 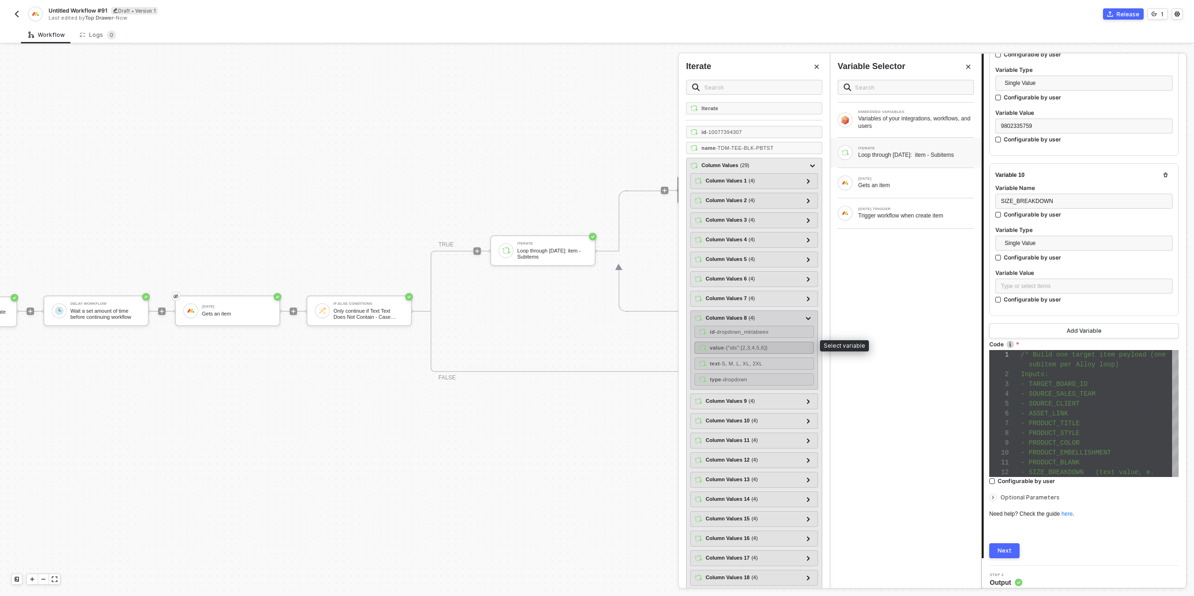 What do you see at coordinates (78, 10) in the screenshot?
I see `span: Untitled Workflow #91` at bounding box center [78, 10].